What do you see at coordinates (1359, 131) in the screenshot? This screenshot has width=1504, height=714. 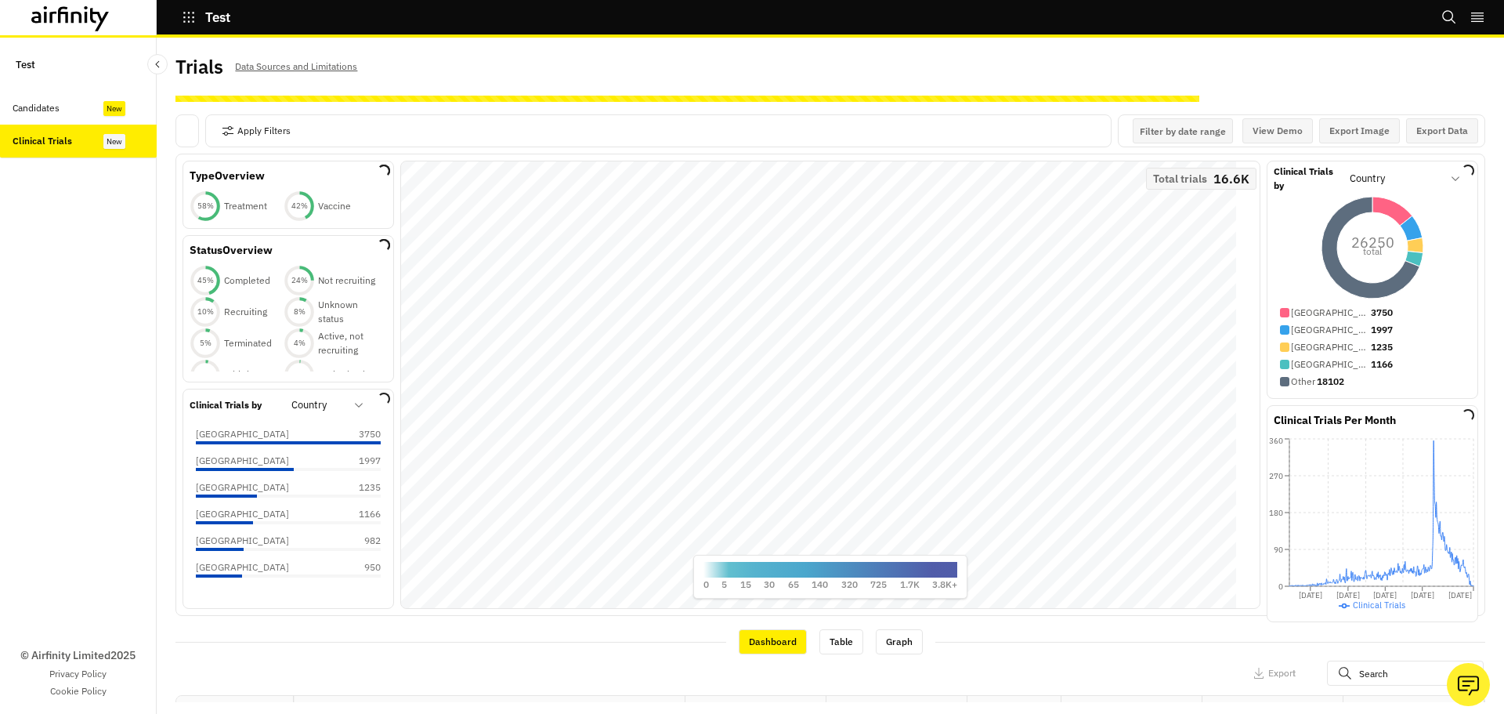 I see `button: Export Image` at bounding box center [1359, 131].